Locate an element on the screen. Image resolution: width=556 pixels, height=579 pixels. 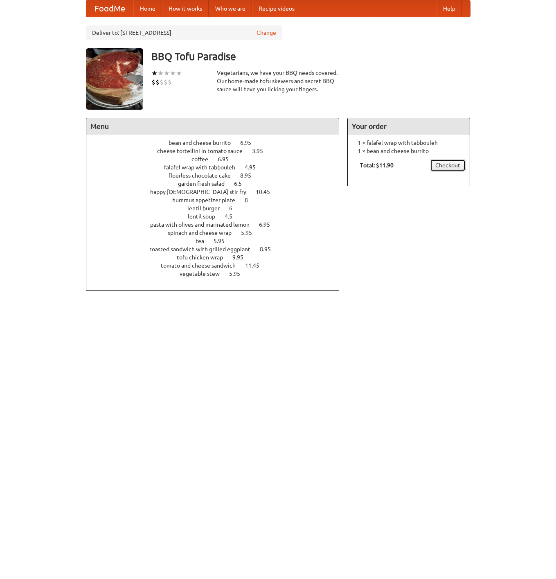
a: toasted sandwich with grilled eggplant 8.95 is located at coordinates (218, 249).